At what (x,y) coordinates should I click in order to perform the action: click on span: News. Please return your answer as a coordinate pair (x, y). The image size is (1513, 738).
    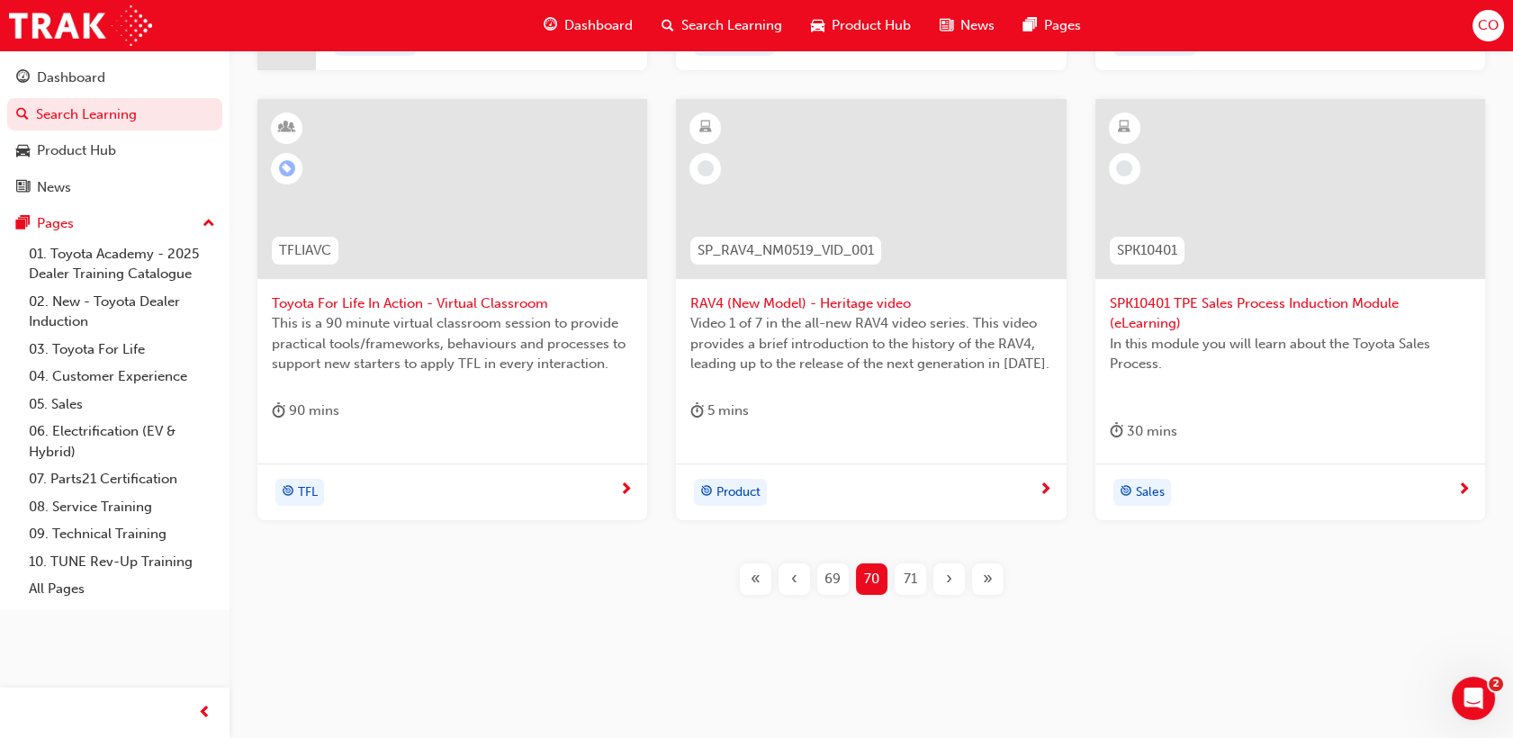
    Looking at the image, I should click on (978, 25).